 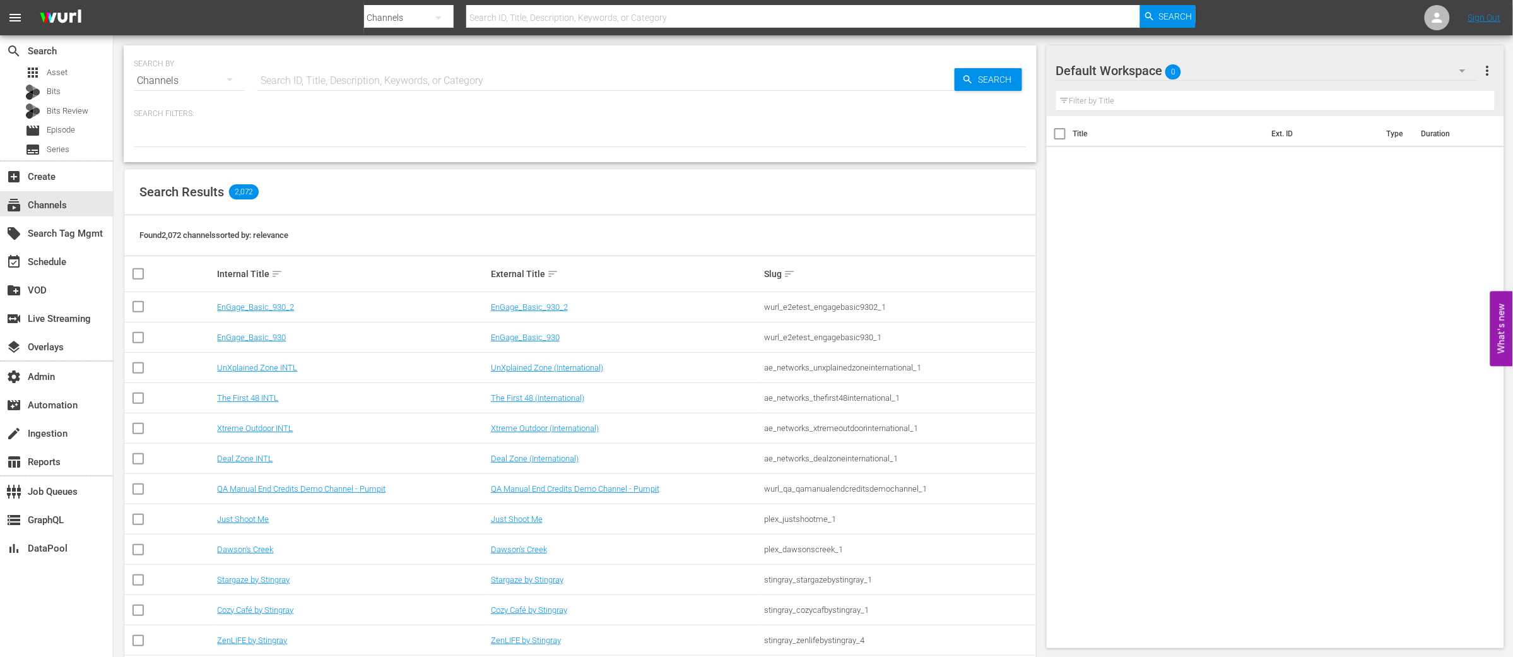 What do you see at coordinates (33, 92) in the screenshot?
I see `div: Bits` at bounding box center [33, 92].